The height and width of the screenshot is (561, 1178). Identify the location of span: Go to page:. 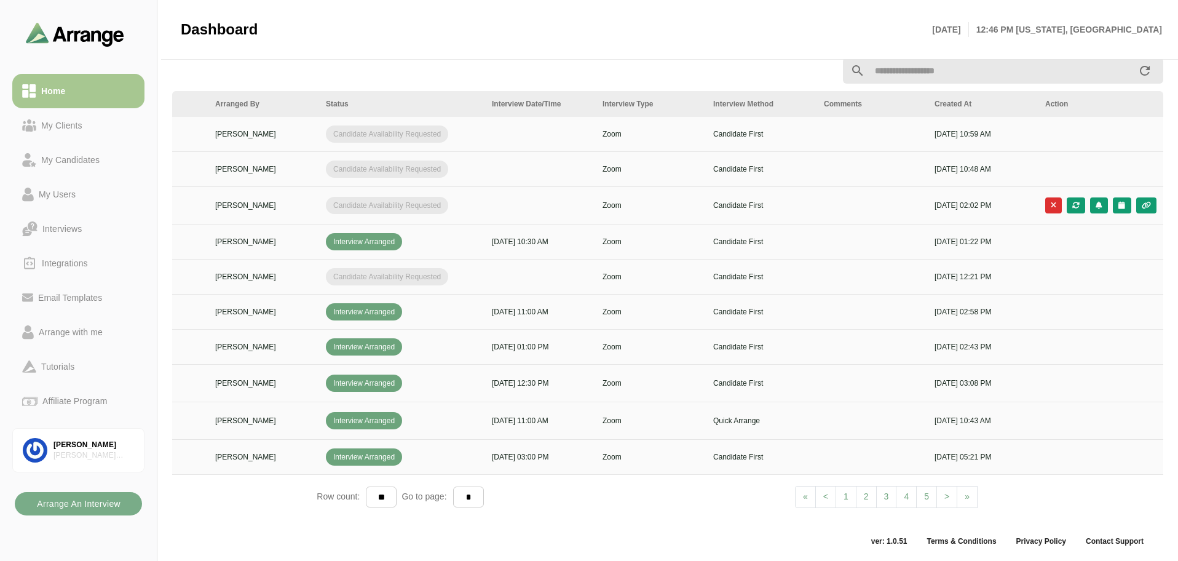
(424, 496).